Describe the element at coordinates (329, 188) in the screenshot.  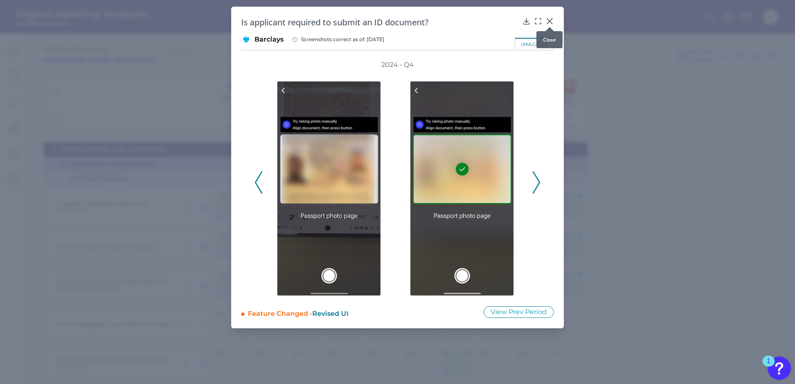
I see `img: 4440-49-Q4-2024.png` at that location.